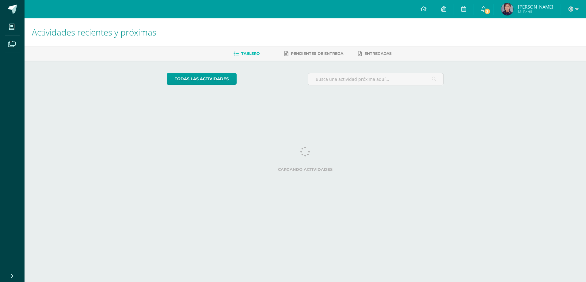 The width and height of the screenshot is (586, 282). What do you see at coordinates (376, 79) in the screenshot?
I see `input: Busca una actividad próxima aquí...` at bounding box center [376, 79].